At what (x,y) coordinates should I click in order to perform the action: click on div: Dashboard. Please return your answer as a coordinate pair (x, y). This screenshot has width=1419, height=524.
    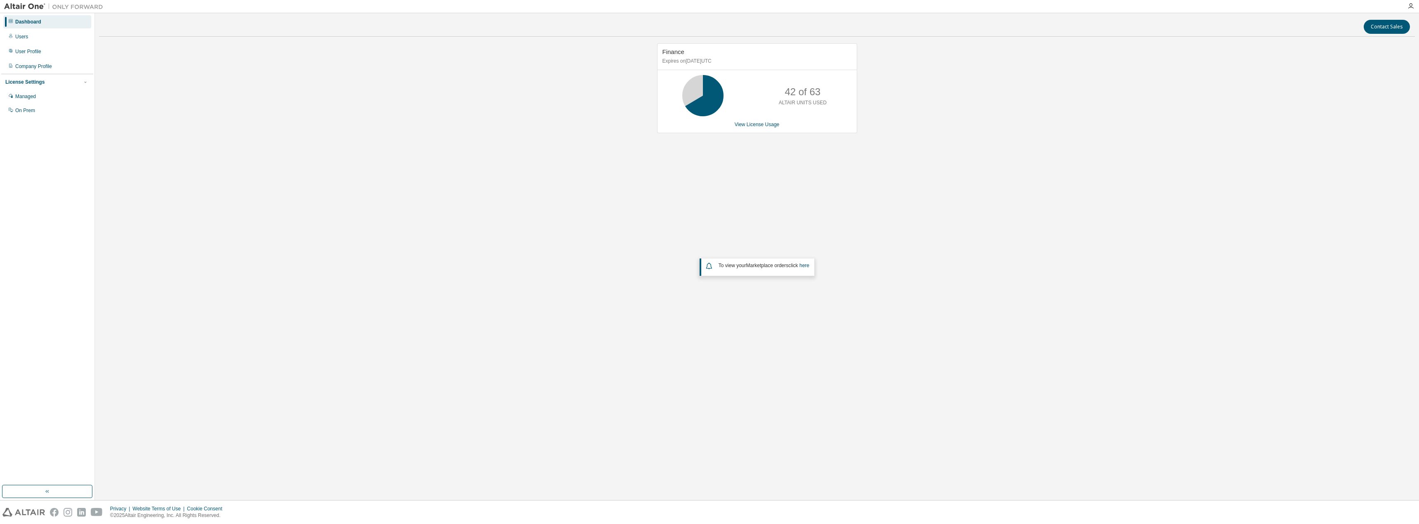
    Looking at the image, I should click on (28, 22).